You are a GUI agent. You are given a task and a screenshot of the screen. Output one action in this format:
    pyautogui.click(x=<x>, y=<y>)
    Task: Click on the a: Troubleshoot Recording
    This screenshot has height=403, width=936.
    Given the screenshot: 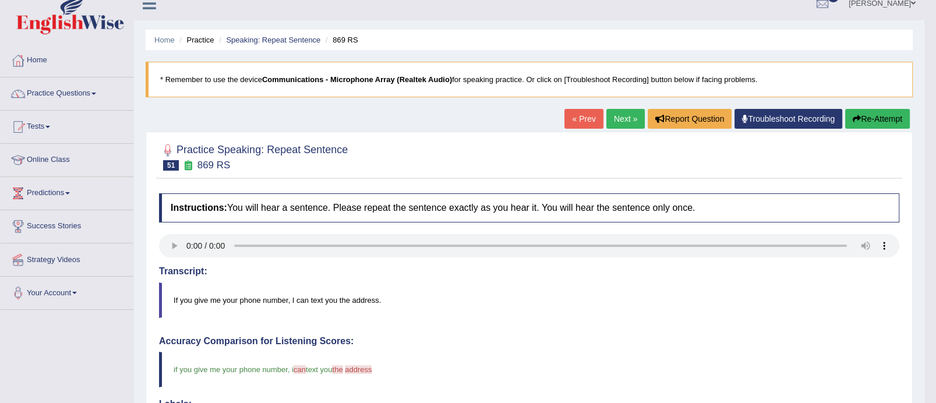 What is the action you would take?
    pyautogui.click(x=788, y=119)
    